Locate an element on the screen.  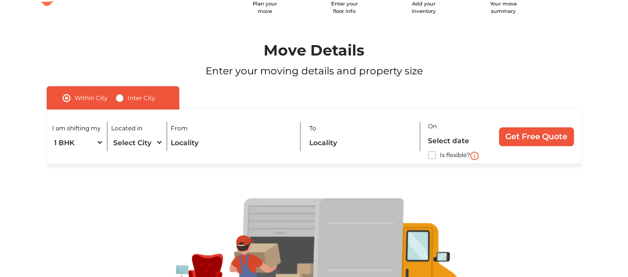
span: Your move summary is located at coordinates (503, 7).